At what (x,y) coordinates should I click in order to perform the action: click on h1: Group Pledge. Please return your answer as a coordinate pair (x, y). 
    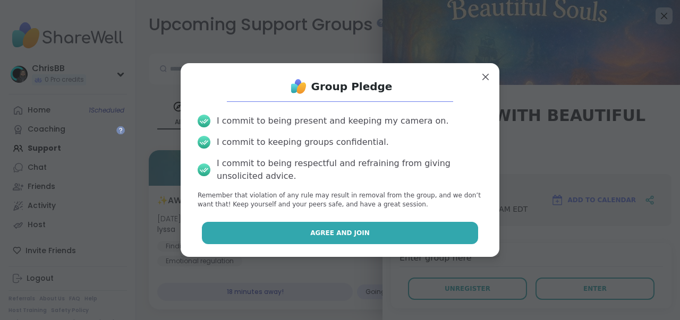
    Looking at the image, I should click on (352, 87).